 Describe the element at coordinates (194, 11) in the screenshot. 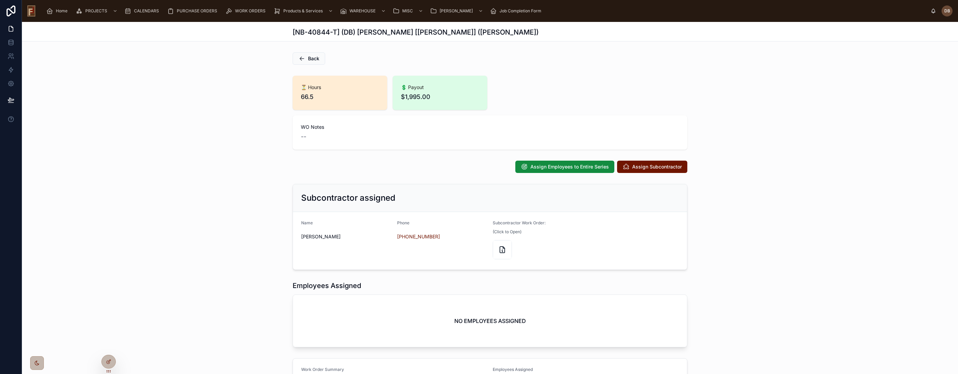

I see `a: PURCHASE ORDERS` at that location.